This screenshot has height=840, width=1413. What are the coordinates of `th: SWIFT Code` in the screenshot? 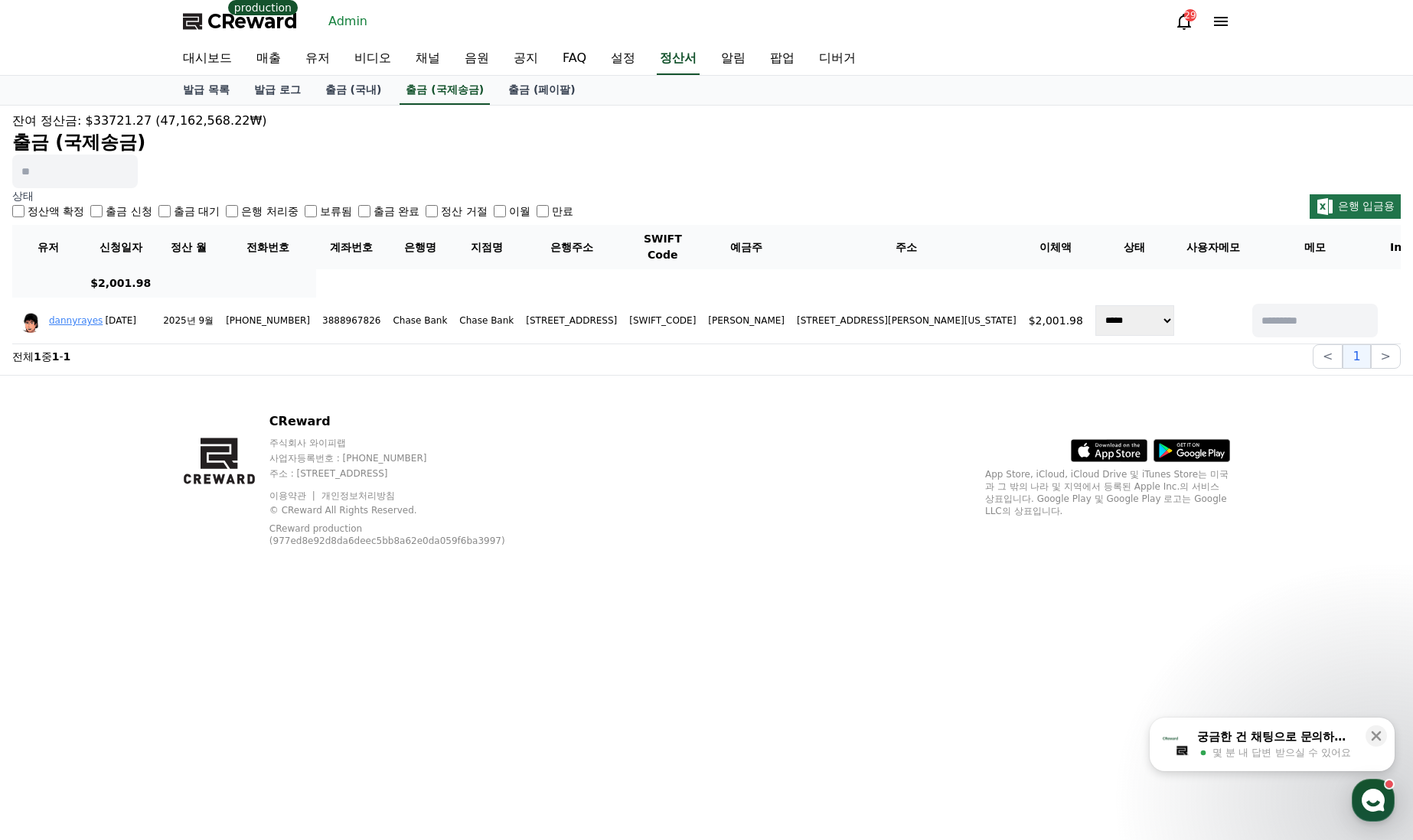 It's located at (662, 247).